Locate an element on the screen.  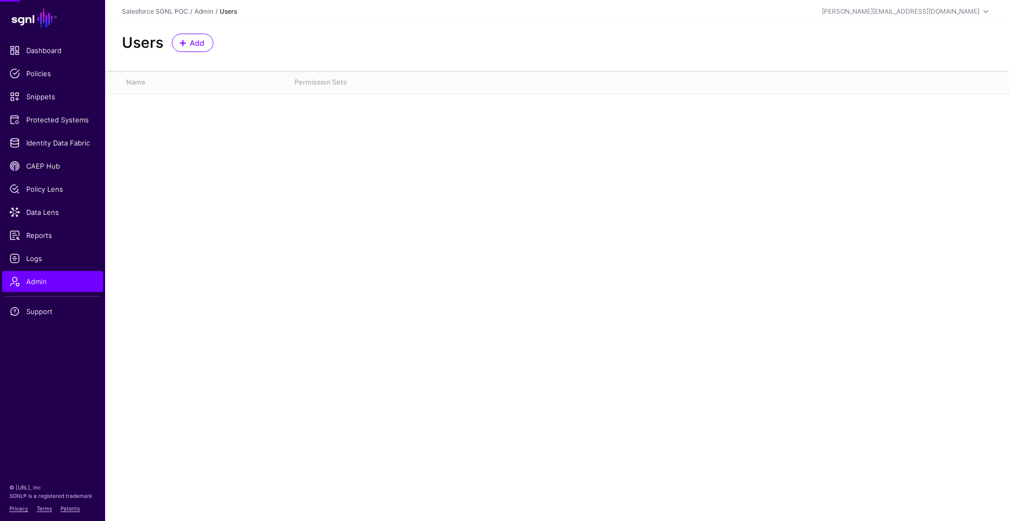
a: Dashboard is located at coordinates (53, 50).